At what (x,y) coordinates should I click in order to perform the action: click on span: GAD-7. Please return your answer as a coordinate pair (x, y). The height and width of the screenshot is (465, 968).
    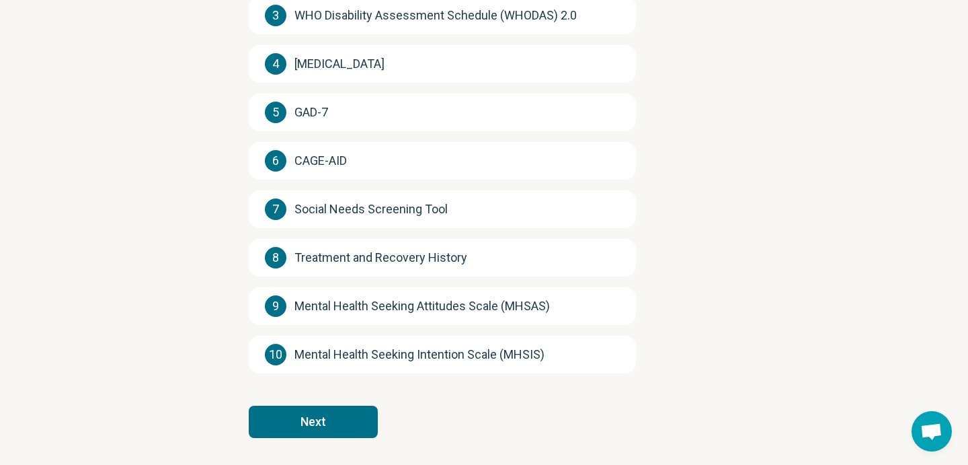
    Looking at the image, I should click on (311, 112).